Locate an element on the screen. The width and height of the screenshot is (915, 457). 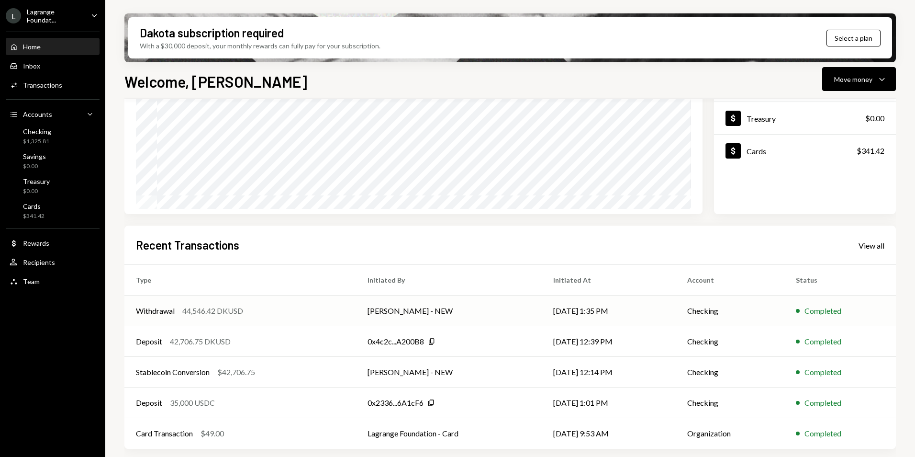
td: Lagrange Foundation - Card is located at coordinates (449, 433).